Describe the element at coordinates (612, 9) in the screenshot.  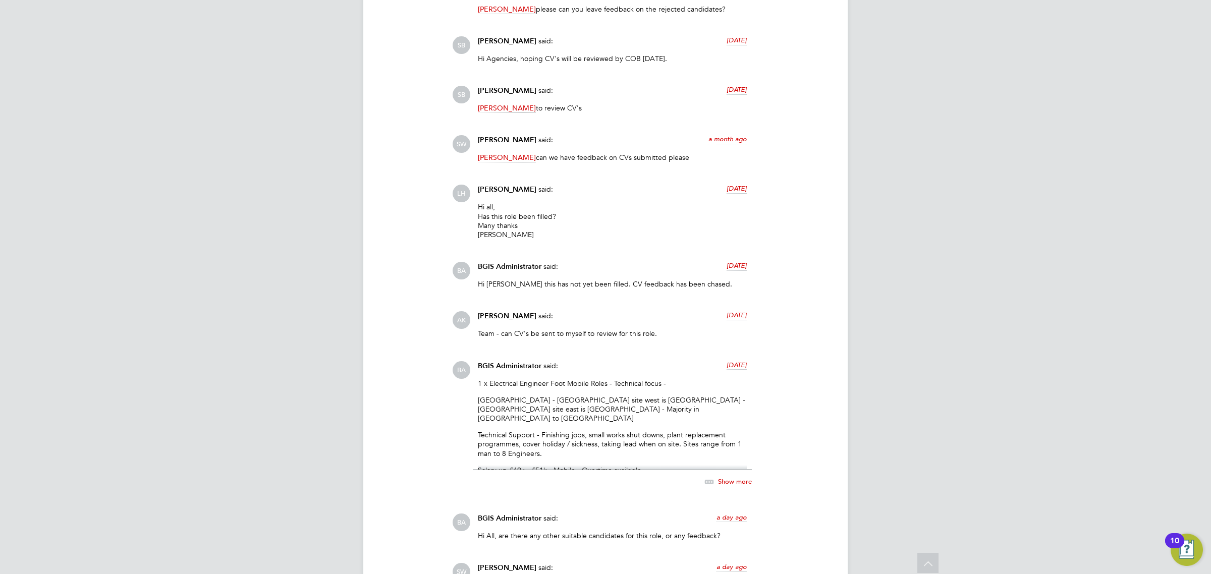
I see `p: please can you leave feedback on the rejected candidates?` at that location.